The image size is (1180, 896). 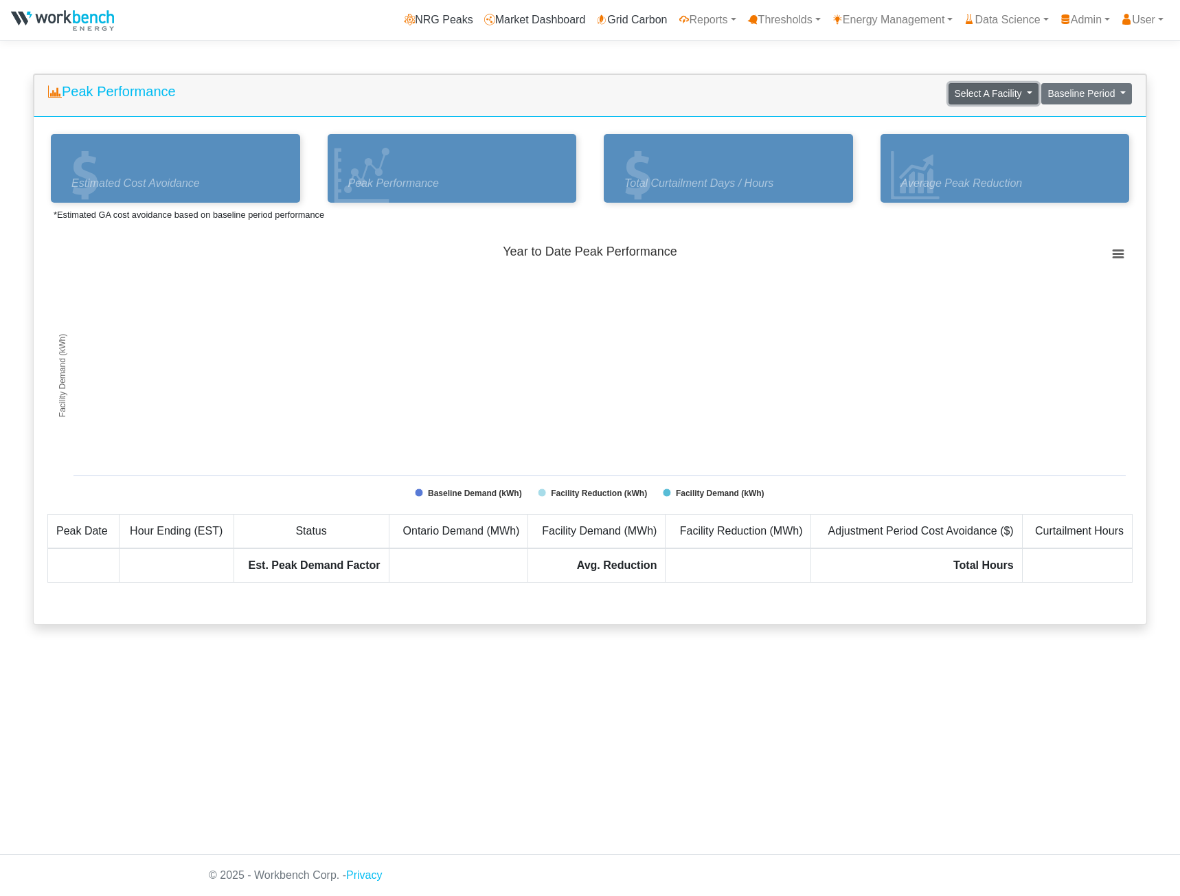 What do you see at coordinates (112, 91) in the screenshot?
I see `h5: Peak Performance` at bounding box center [112, 91].